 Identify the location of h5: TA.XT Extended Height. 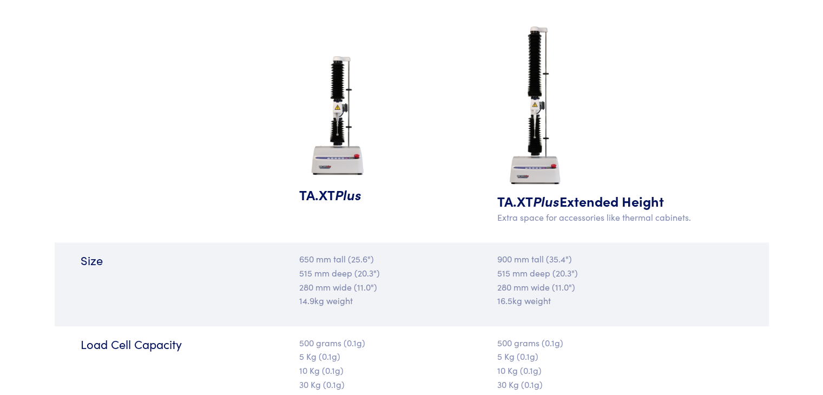
(600, 201).